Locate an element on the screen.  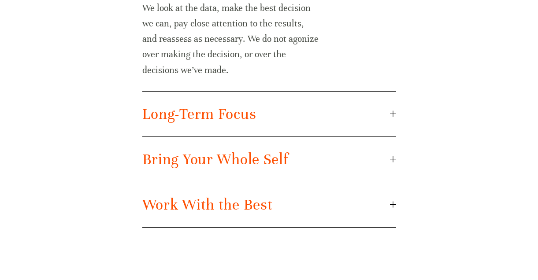
button: Long-Term Focus is located at coordinates (269, 114).